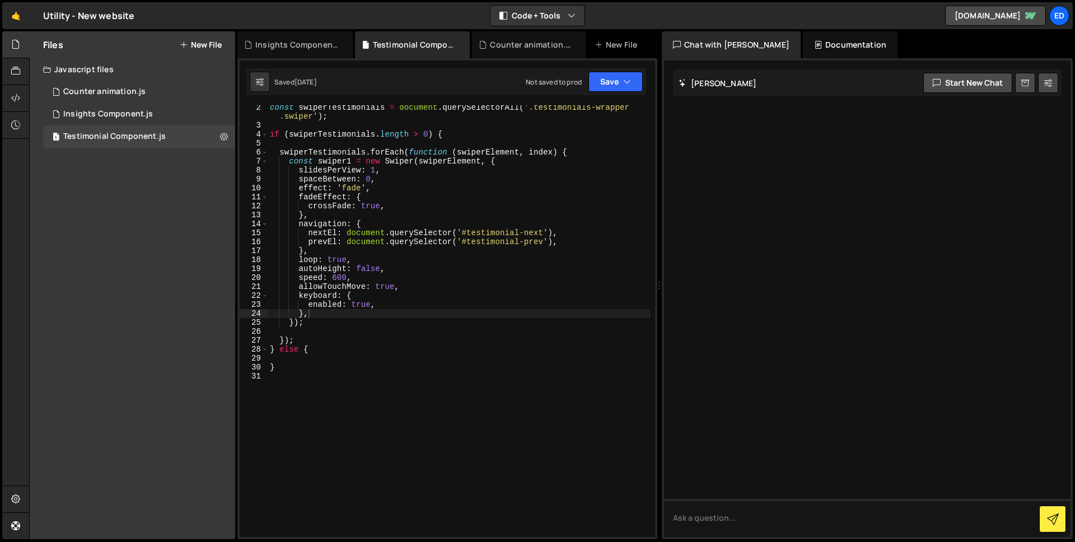  Describe the element at coordinates (139, 137) in the screenshot. I see `div: 16434/44510.js` at that location.